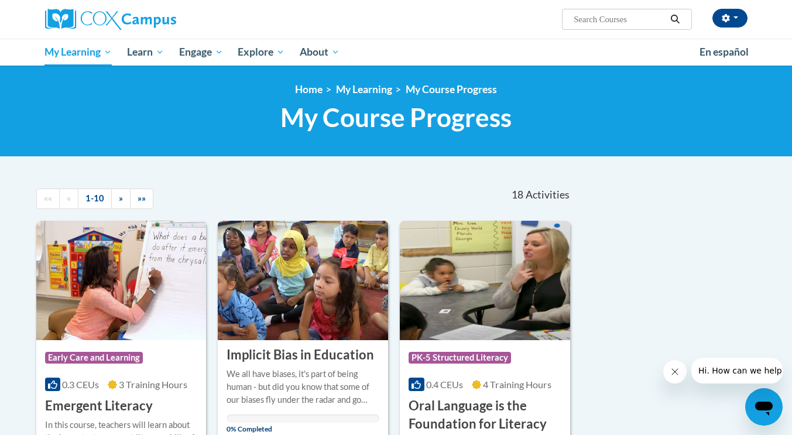 This screenshot has height=435, width=792. What do you see at coordinates (111, 19) in the screenshot?
I see `img: Cox Campus` at bounding box center [111, 19].